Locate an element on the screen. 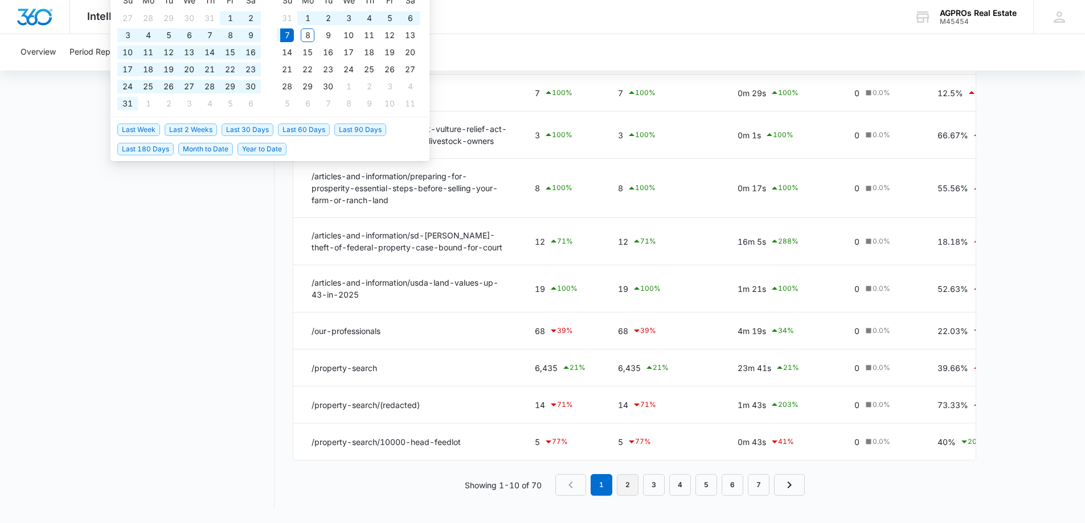 The width and height of the screenshot is (1085, 523). td: 2025-08-13 is located at coordinates (189, 52).